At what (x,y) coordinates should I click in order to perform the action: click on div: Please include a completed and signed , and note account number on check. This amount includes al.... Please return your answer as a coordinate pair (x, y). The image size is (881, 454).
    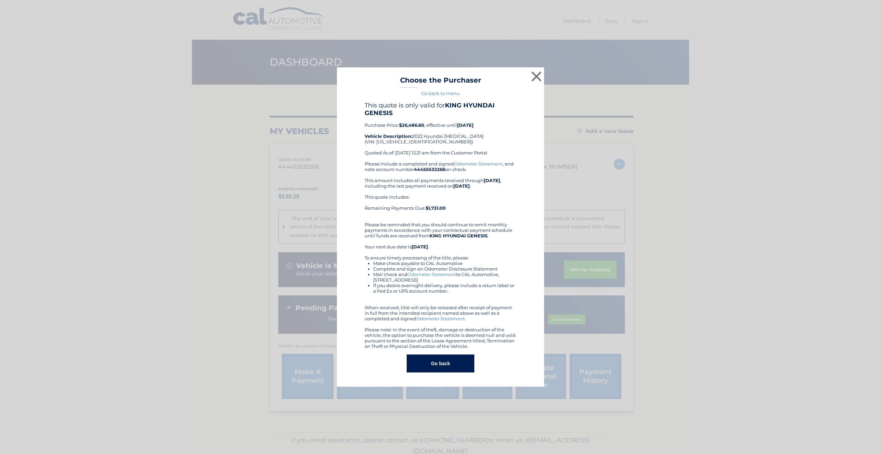
    Looking at the image, I should click on (441, 255).